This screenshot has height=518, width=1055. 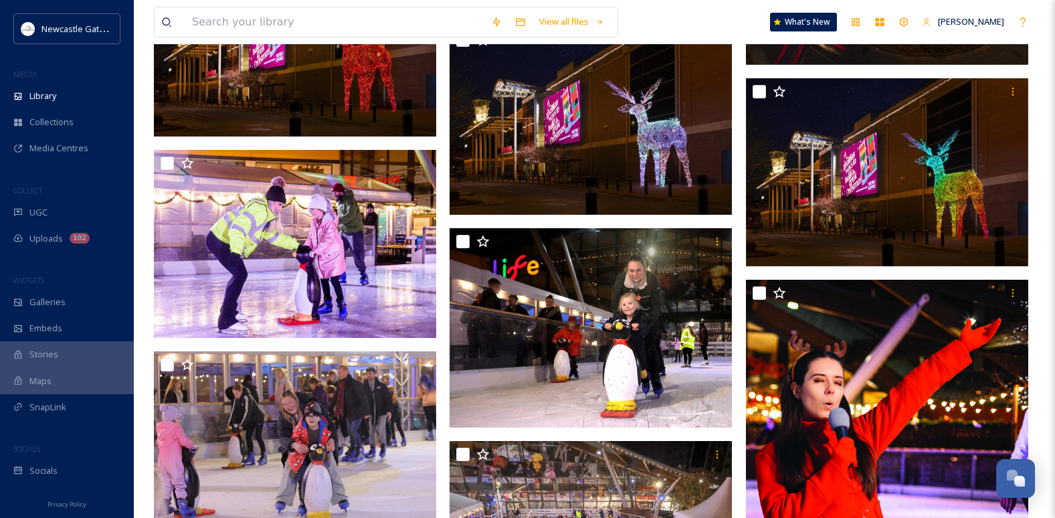 I want to click on span: MEDIA, so click(x=25, y=74).